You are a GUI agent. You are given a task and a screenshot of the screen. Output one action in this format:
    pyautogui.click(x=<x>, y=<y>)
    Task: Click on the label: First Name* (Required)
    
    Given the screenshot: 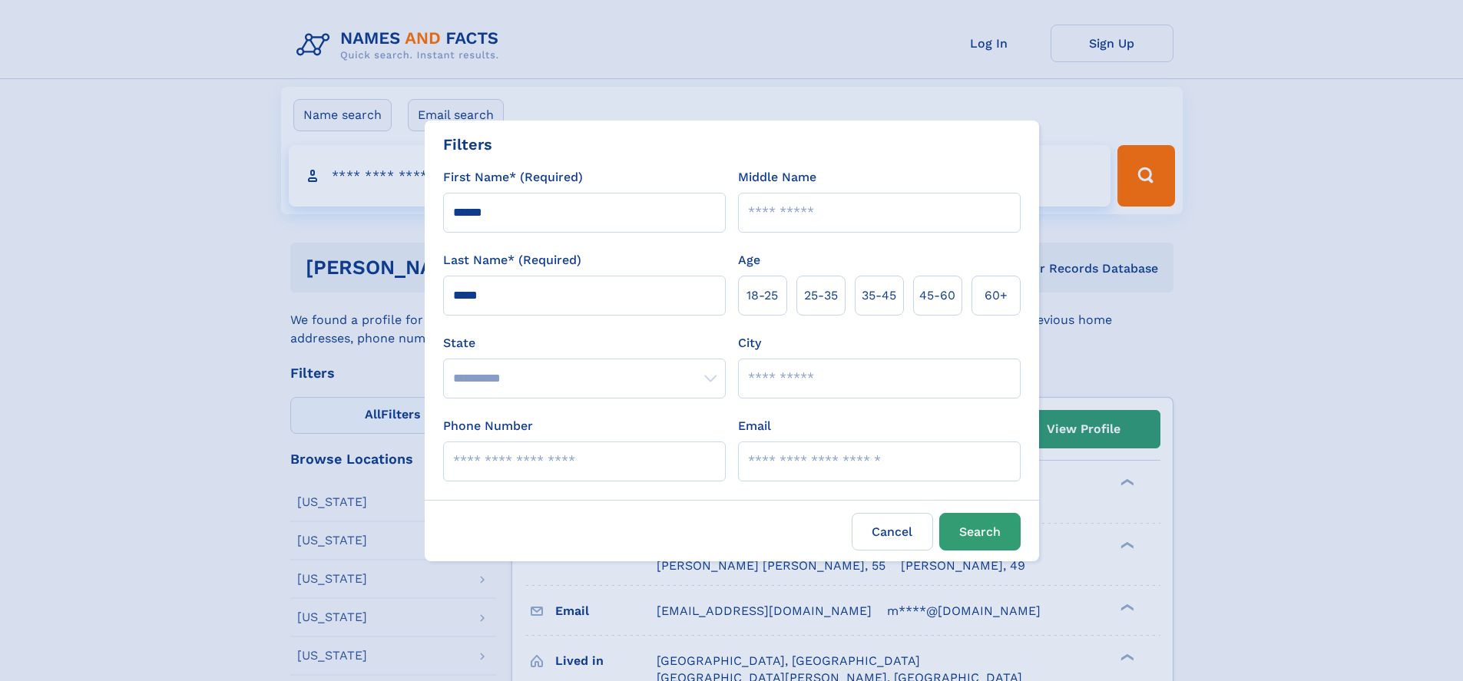 What is the action you would take?
    pyautogui.click(x=513, y=177)
    